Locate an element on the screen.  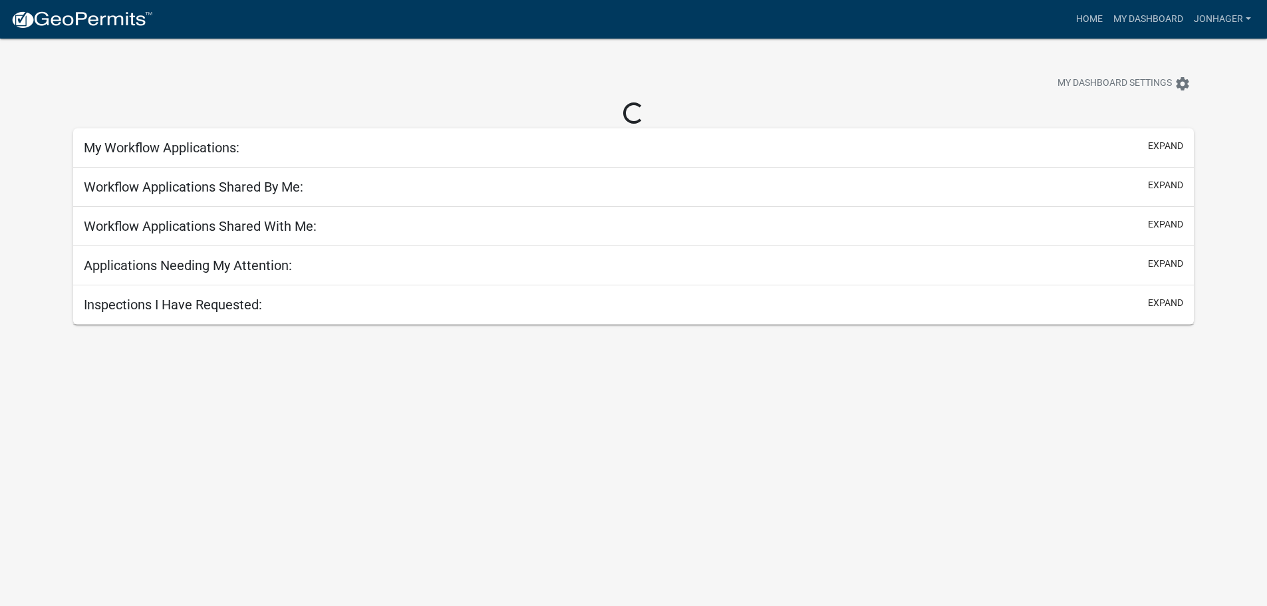
a: JonHager is located at coordinates (1223, 19).